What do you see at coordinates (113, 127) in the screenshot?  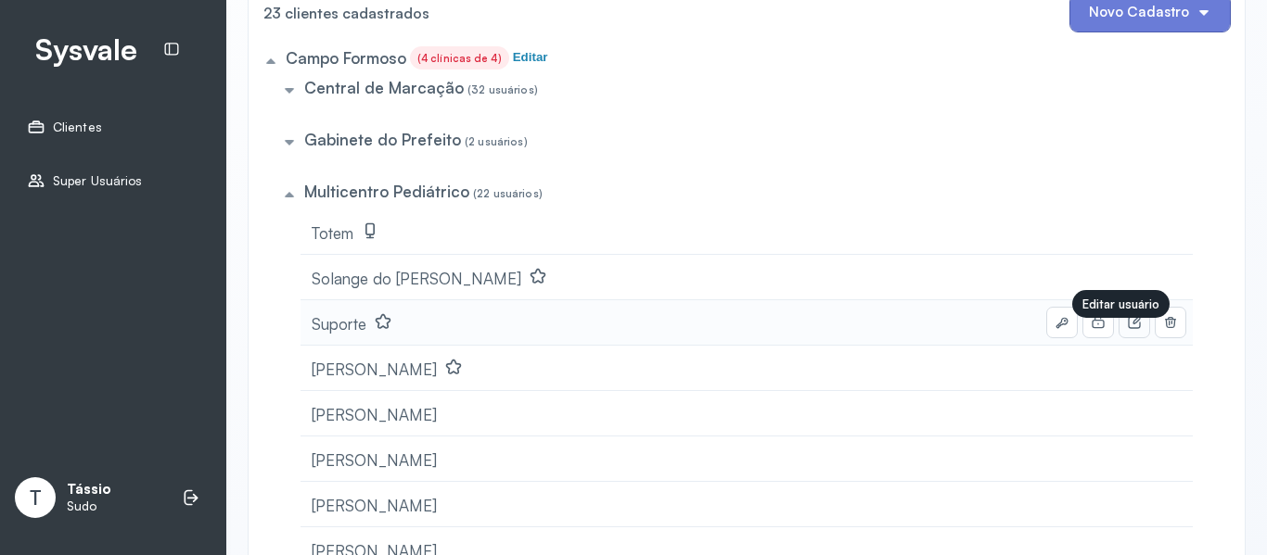 I see `a: Clientes` at bounding box center [113, 127].